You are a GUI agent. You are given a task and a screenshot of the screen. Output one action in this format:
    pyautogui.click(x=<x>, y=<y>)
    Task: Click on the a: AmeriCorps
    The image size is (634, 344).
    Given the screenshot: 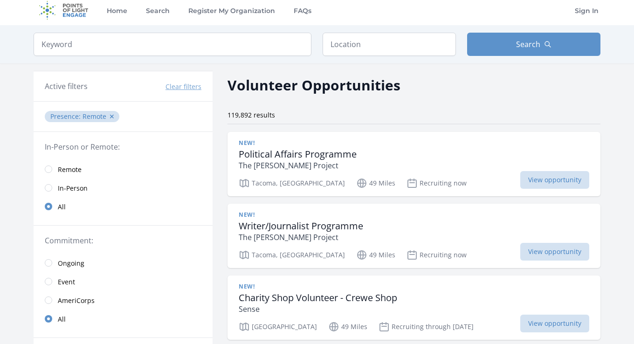 What is the action you would take?
    pyautogui.click(x=123, y=300)
    